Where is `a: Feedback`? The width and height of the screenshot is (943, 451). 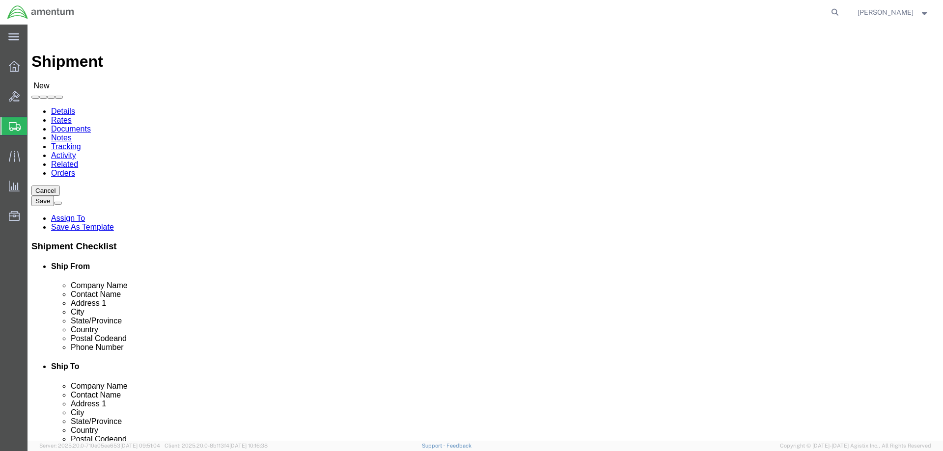
a: Feedback is located at coordinates (459, 446).